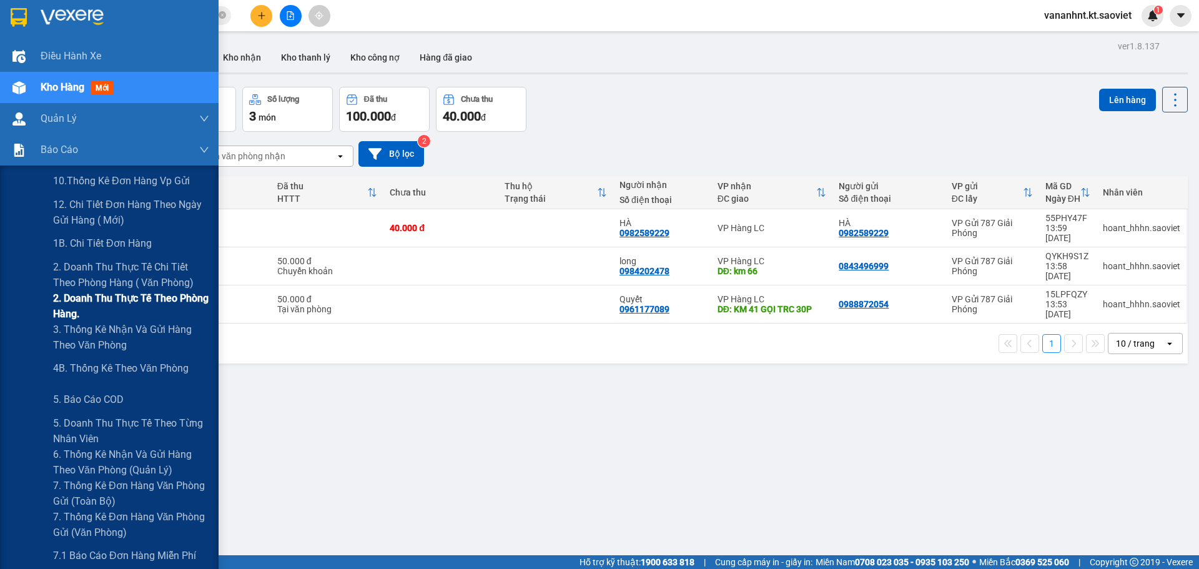  I want to click on span: copyright, so click(1134, 562).